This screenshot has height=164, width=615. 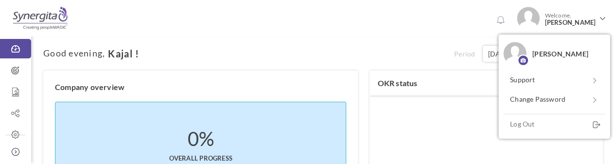 I want to click on span: Kajal !, so click(x=122, y=53).